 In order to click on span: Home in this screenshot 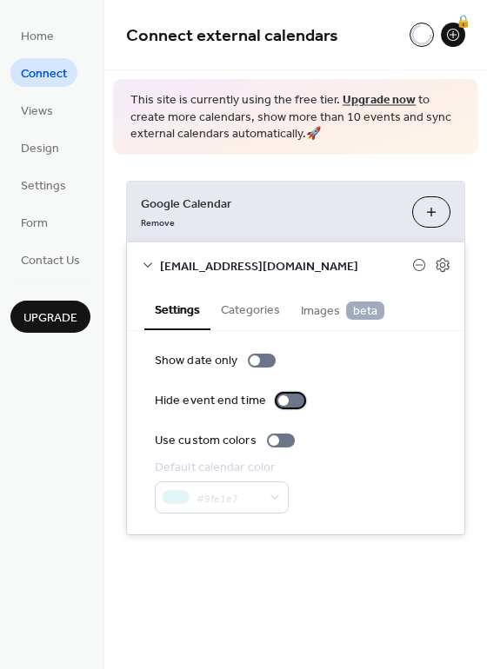, I will do `click(37, 37)`.